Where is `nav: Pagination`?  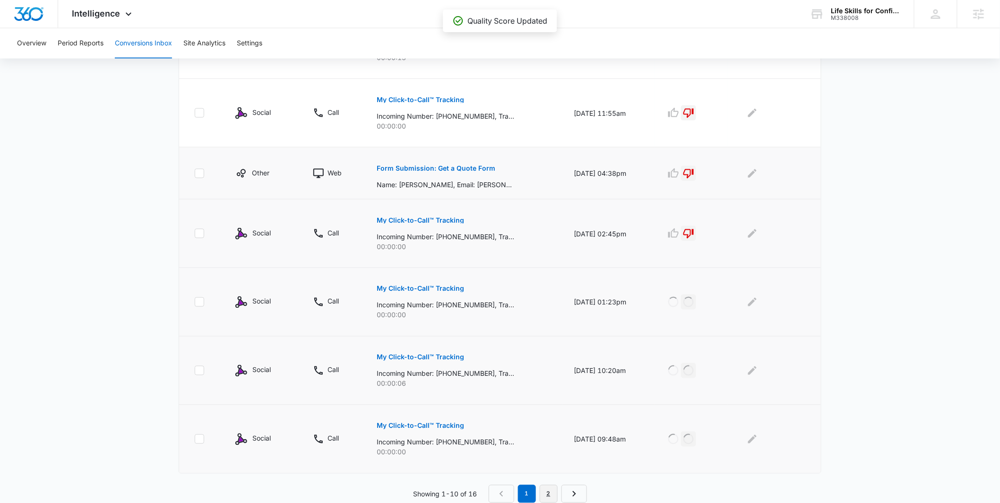 nav: Pagination is located at coordinates (538, 494).